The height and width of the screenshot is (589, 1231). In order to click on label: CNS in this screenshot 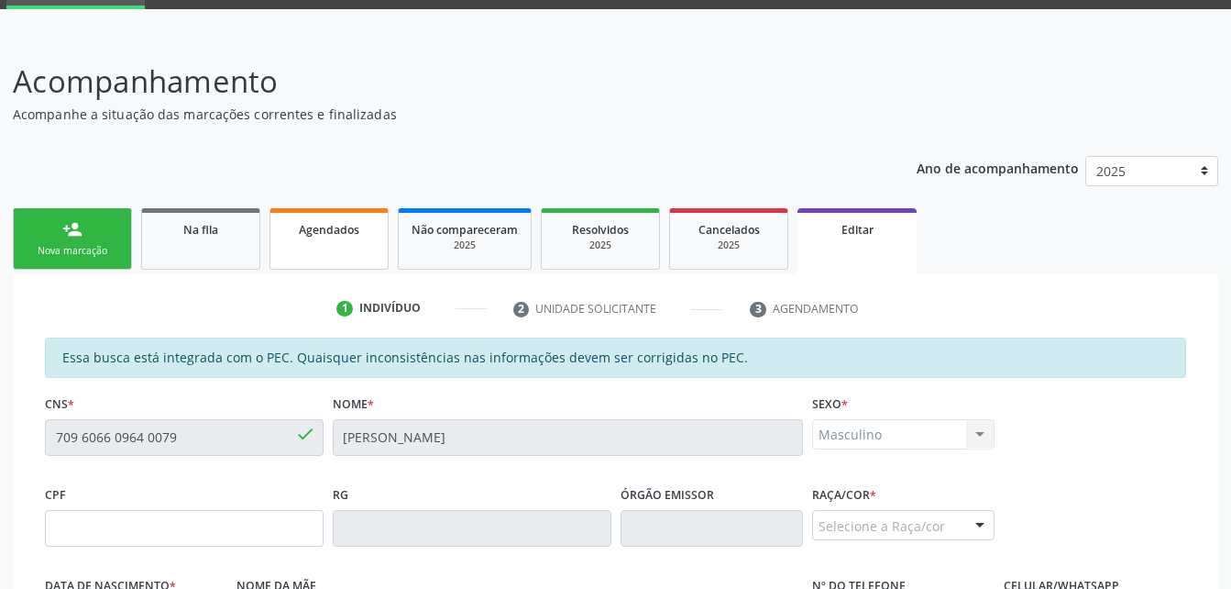, I will do `click(60, 404)`.